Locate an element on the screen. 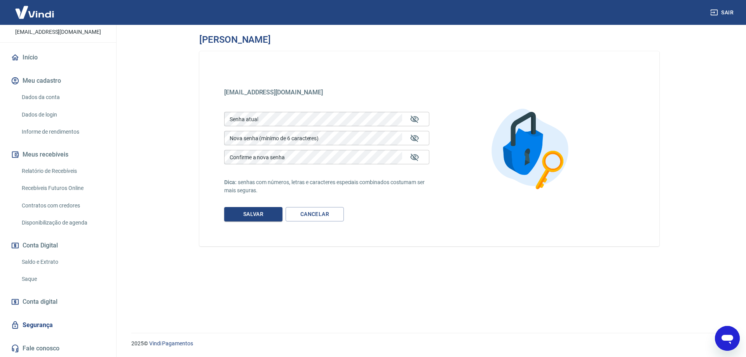  button: Sair is located at coordinates (723, 12).